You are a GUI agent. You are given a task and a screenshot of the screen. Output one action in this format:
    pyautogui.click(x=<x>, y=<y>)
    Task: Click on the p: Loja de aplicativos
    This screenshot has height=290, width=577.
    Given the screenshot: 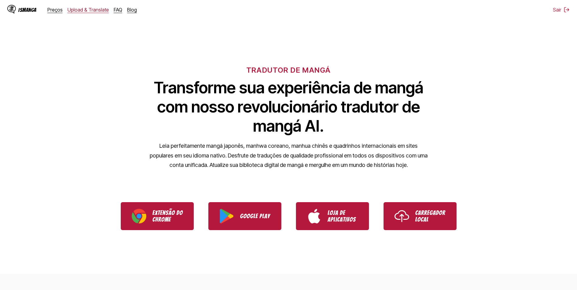 What is the action you would take?
    pyautogui.click(x=343, y=216)
    